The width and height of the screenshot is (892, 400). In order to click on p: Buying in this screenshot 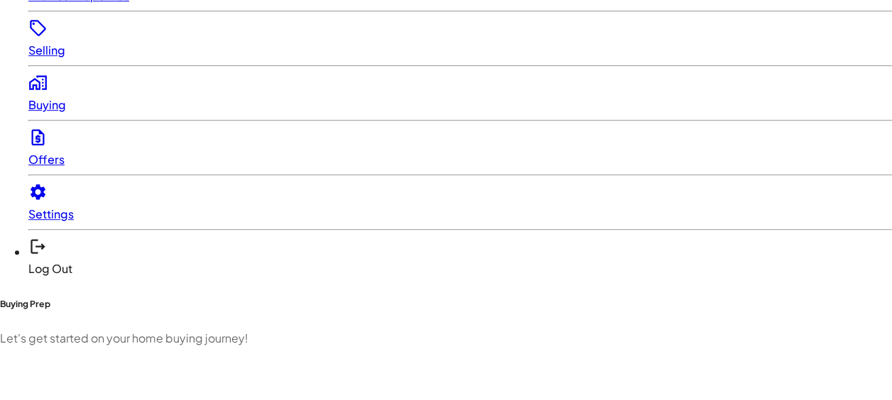, I will do `click(460, 105)`.